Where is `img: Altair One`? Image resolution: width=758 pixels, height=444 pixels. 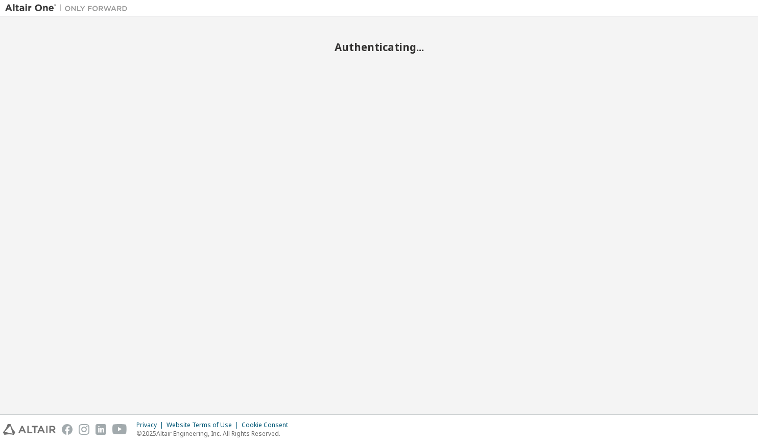
img: Altair One is located at coordinates (69, 8).